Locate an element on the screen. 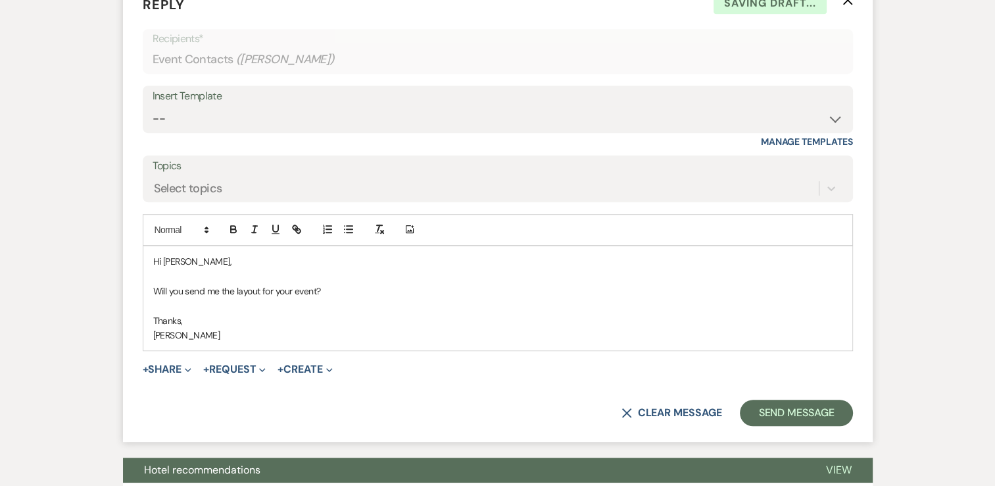 The width and height of the screenshot is (995, 486). a: Manage Templates is located at coordinates (807, 141).